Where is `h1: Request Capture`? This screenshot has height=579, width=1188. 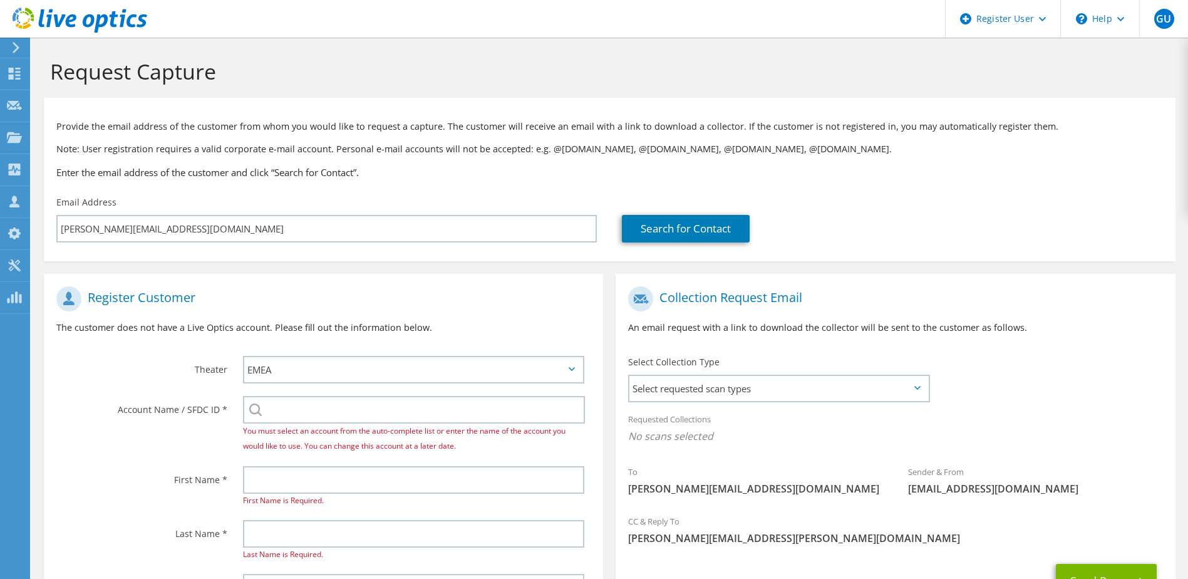 h1: Request Capture is located at coordinates (606, 71).